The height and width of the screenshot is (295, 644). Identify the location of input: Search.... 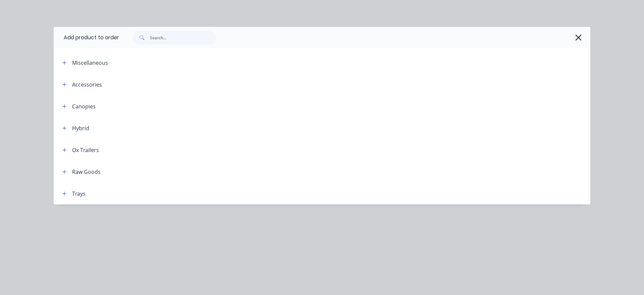
(183, 38).